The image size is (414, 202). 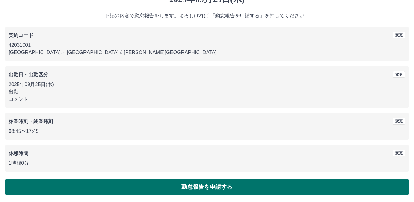 I want to click on p: 出勤, so click(x=207, y=92).